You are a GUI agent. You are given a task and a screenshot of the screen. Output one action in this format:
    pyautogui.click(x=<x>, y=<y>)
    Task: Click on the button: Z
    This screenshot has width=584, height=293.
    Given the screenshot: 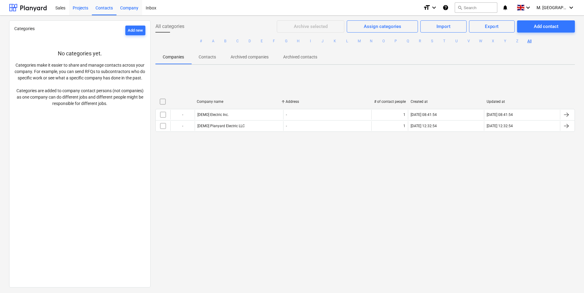 What is the action you would take?
    pyautogui.click(x=517, y=41)
    